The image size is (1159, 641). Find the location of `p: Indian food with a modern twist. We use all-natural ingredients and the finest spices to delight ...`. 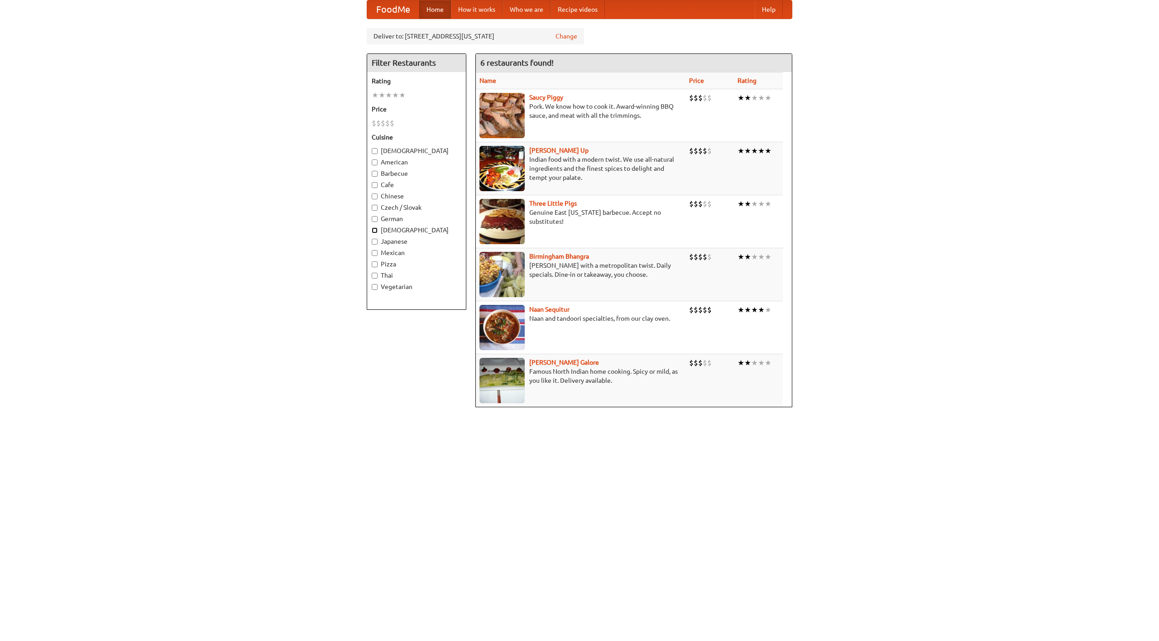

p: Indian food with a modern twist. We use all-natural ingredients and the finest spices to delight ... is located at coordinates (580, 168).